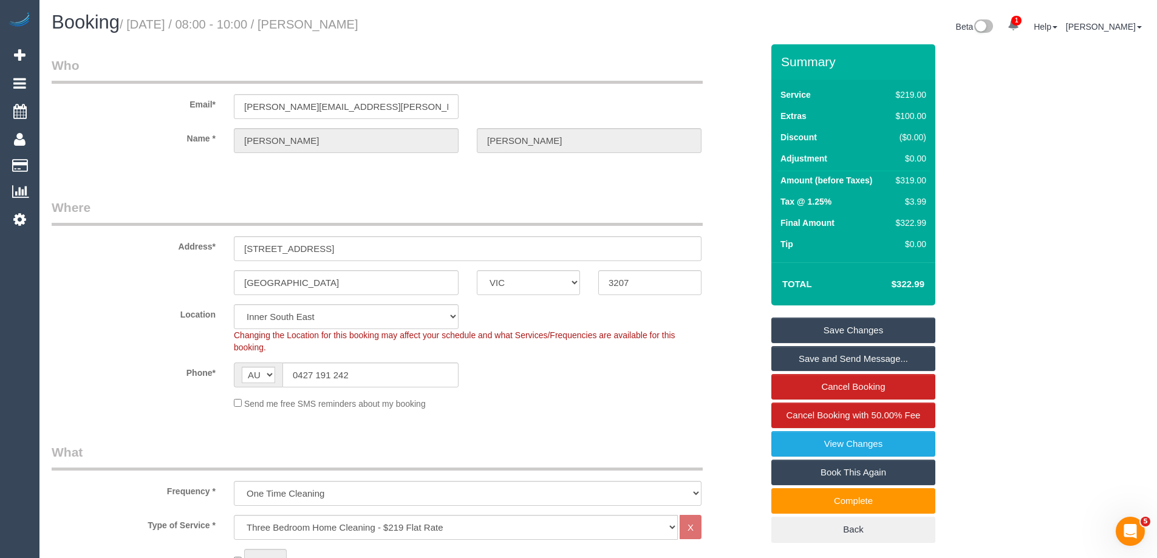 The width and height of the screenshot is (1157, 558). Describe the element at coordinates (853, 473) in the screenshot. I see `a: Book This Again` at that location.